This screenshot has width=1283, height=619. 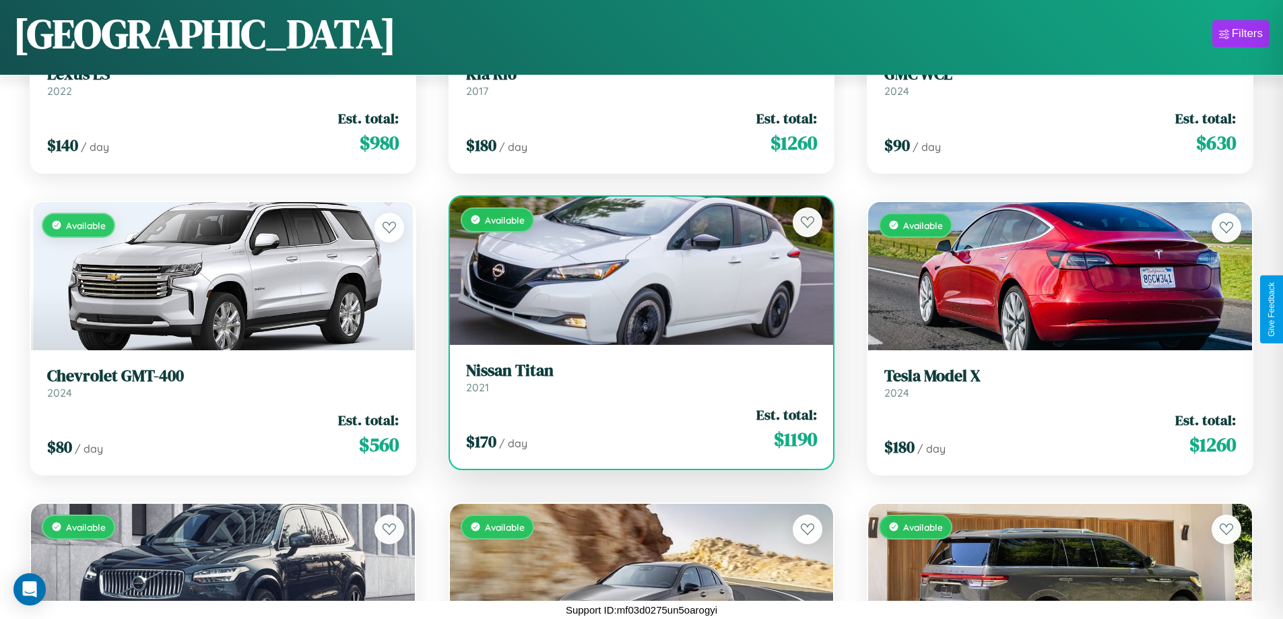 What do you see at coordinates (1060, 81) in the screenshot?
I see `a: GMC WCL2024` at bounding box center [1060, 81].